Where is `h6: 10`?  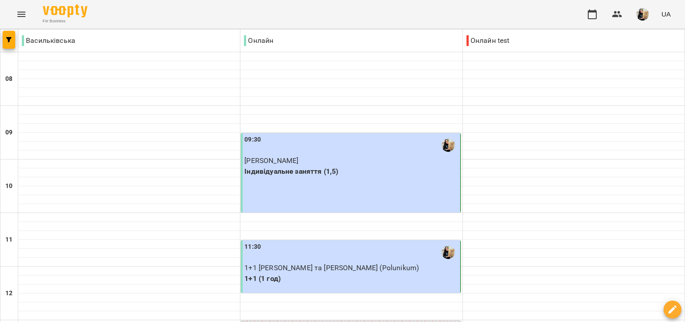
h6: 10 is located at coordinates (9, 186).